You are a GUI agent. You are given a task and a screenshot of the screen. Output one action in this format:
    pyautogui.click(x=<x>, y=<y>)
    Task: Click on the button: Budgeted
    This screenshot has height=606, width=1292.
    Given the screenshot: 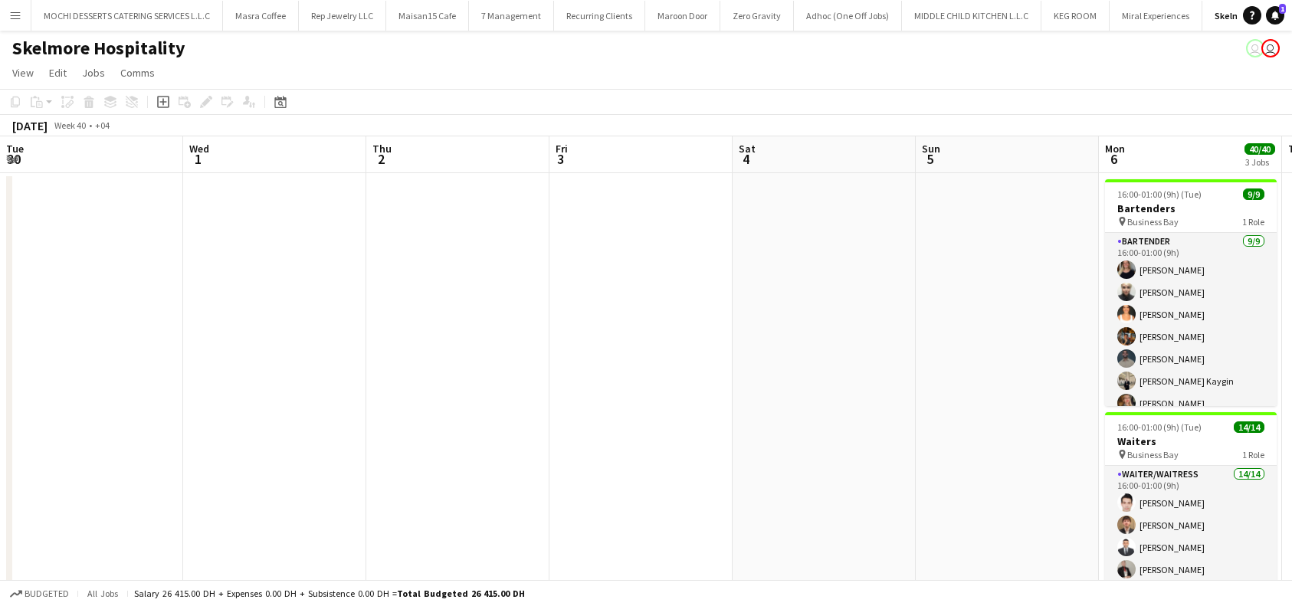 What is the action you would take?
    pyautogui.click(x=39, y=594)
    